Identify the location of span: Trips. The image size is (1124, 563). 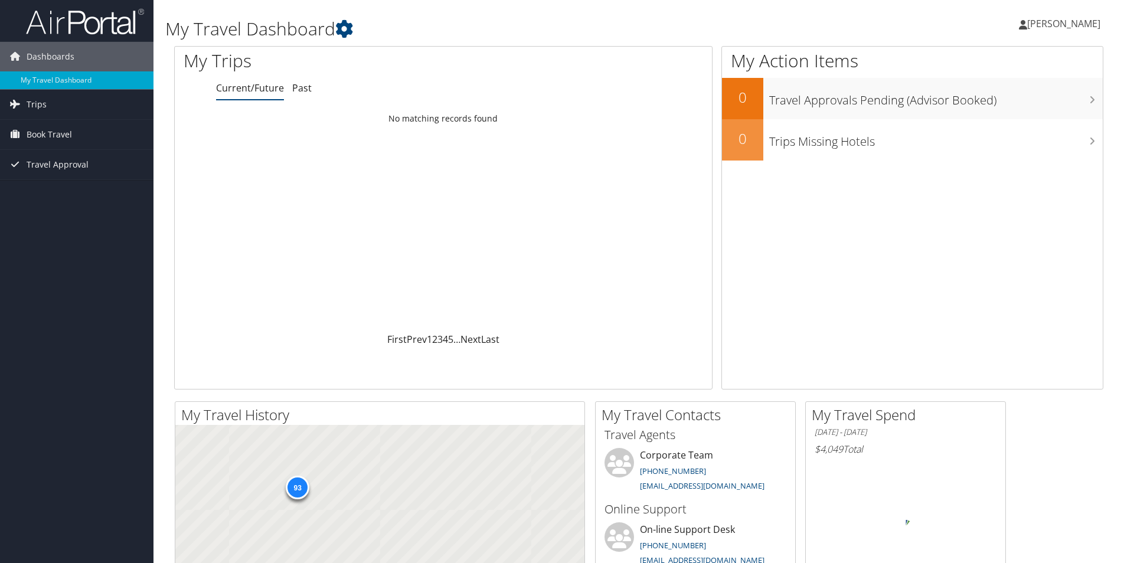
(37, 105).